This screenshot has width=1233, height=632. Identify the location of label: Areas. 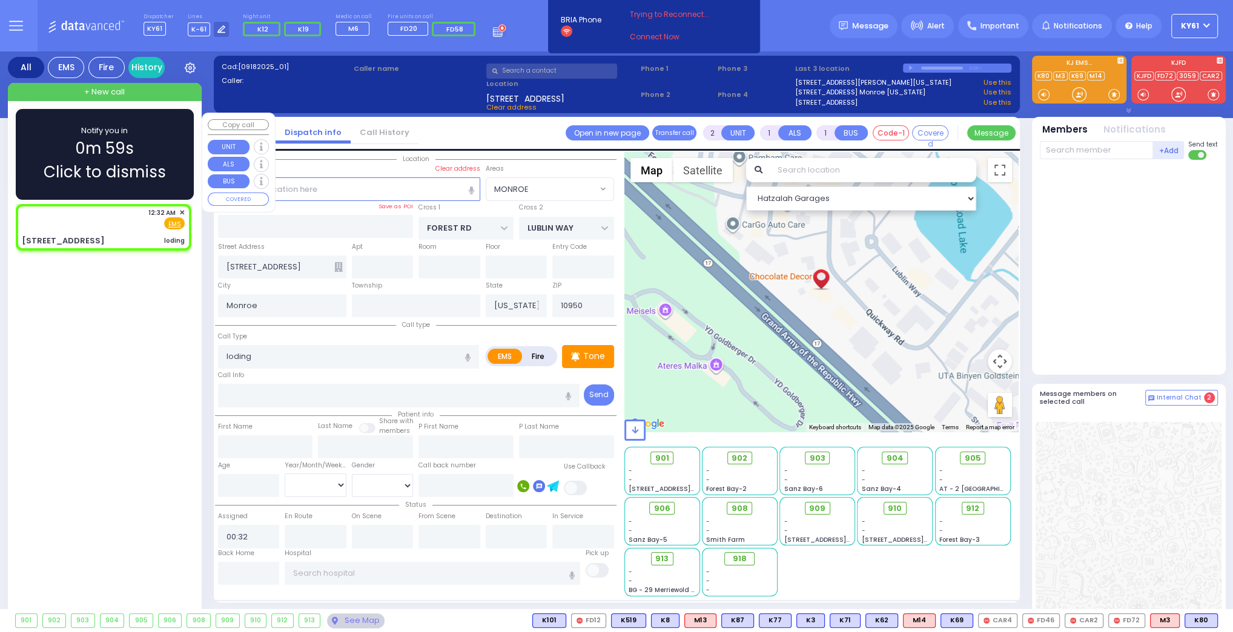
(495, 169).